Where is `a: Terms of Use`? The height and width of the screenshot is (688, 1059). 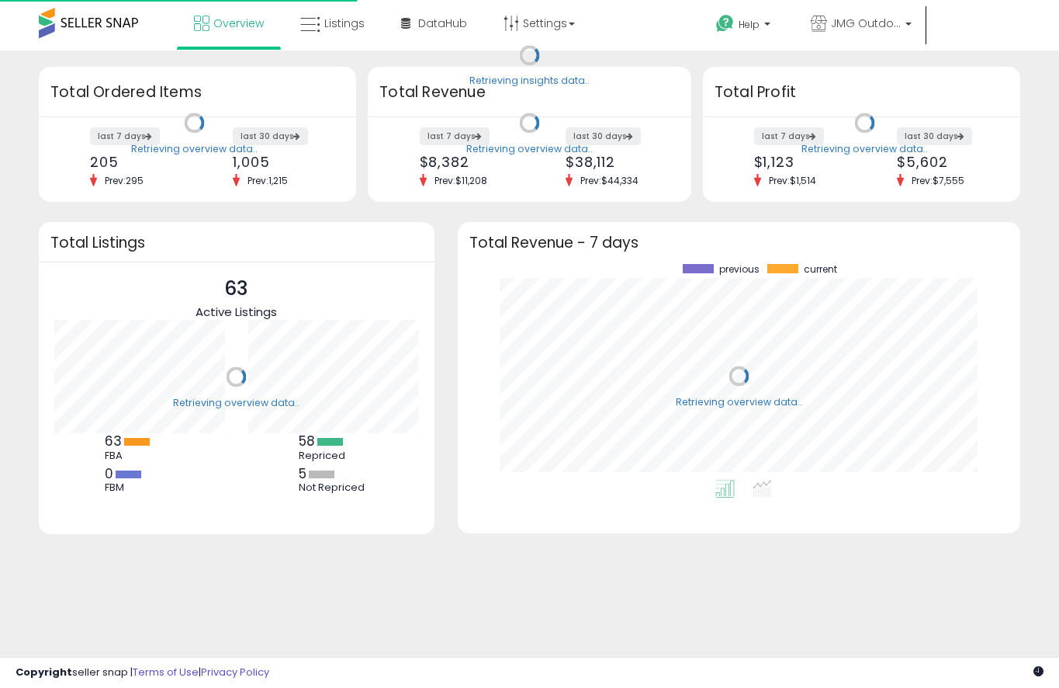 a: Terms of Use is located at coordinates (165, 671).